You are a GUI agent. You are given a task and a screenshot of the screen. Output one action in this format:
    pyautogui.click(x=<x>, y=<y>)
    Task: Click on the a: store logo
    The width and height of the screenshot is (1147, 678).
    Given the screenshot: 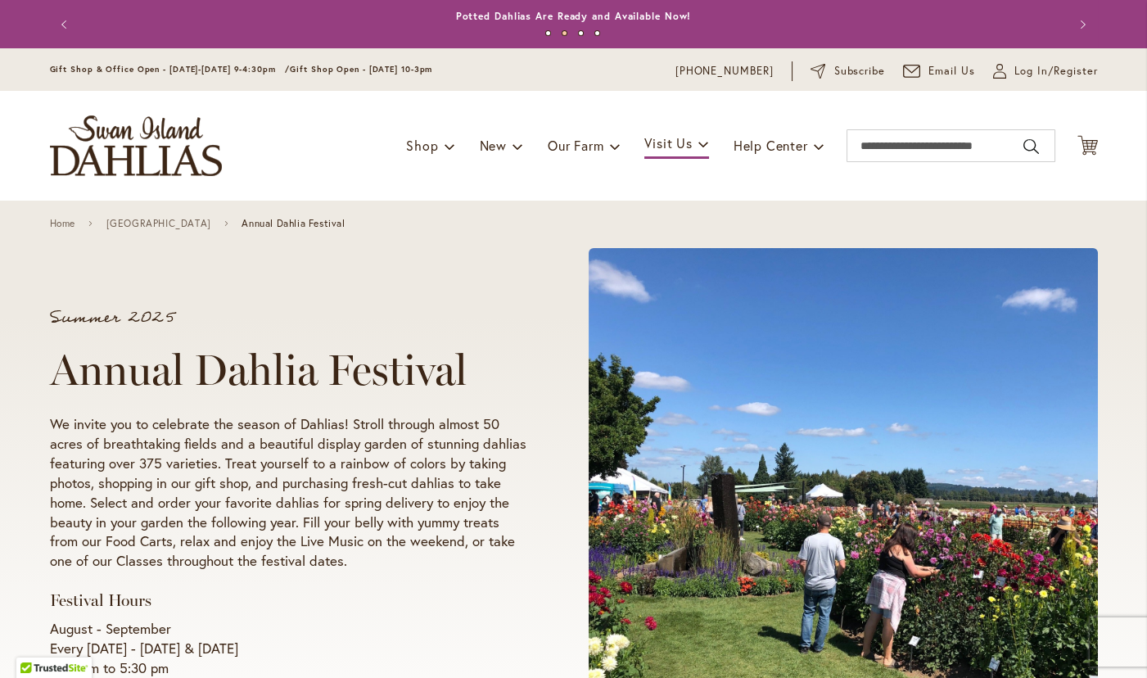 What is the action you would take?
    pyautogui.click(x=136, y=146)
    